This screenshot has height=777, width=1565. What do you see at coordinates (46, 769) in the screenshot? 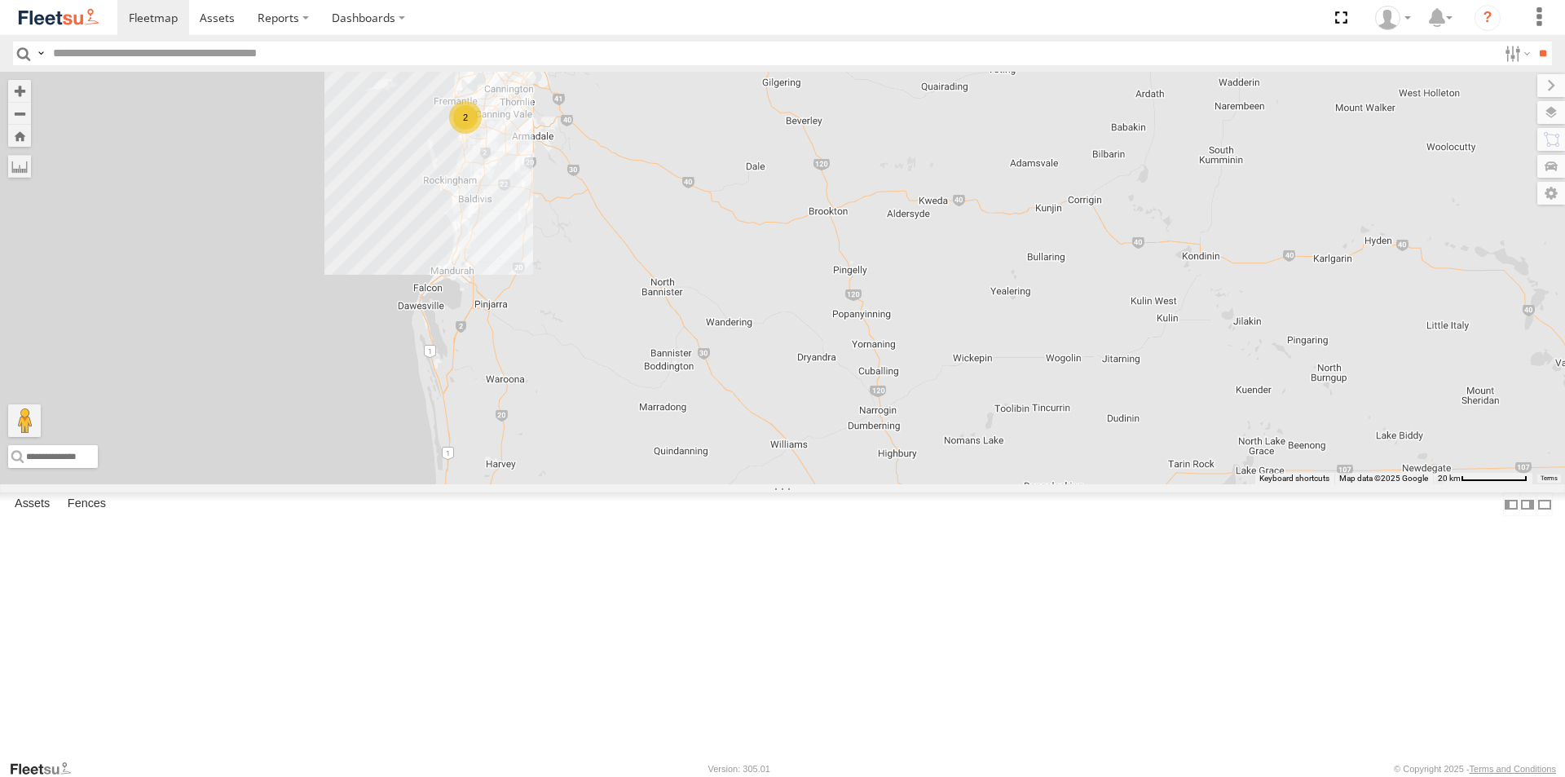
I see `a: Visit our Website` at bounding box center [46, 769].